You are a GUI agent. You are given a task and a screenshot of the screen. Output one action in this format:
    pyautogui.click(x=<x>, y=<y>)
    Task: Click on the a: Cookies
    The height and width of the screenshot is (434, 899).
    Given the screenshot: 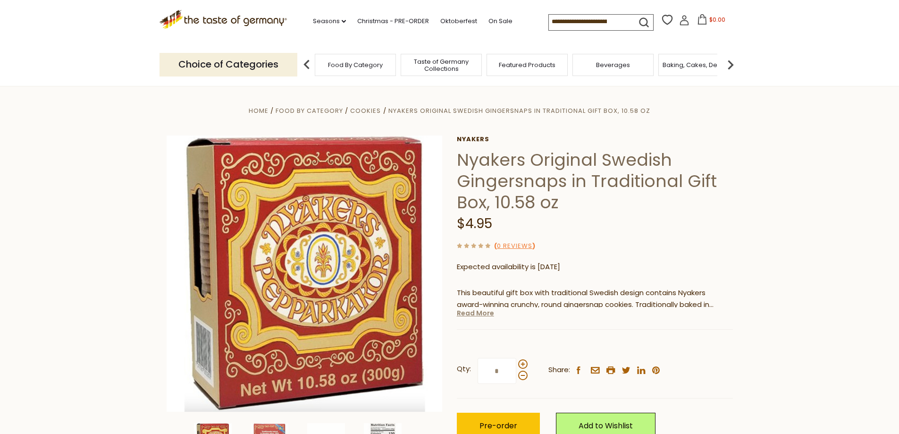 What is the action you would take?
    pyautogui.click(x=365, y=110)
    